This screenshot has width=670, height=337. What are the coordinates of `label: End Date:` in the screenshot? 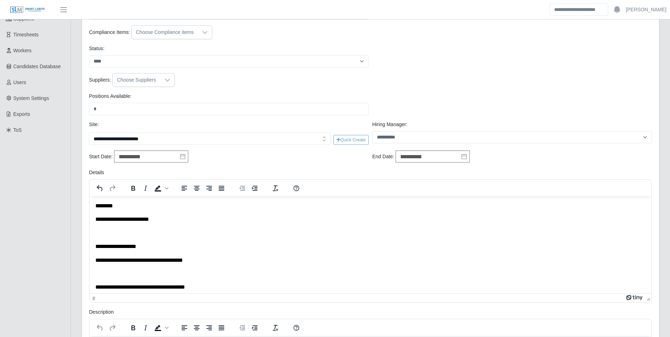 It's located at (383, 156).